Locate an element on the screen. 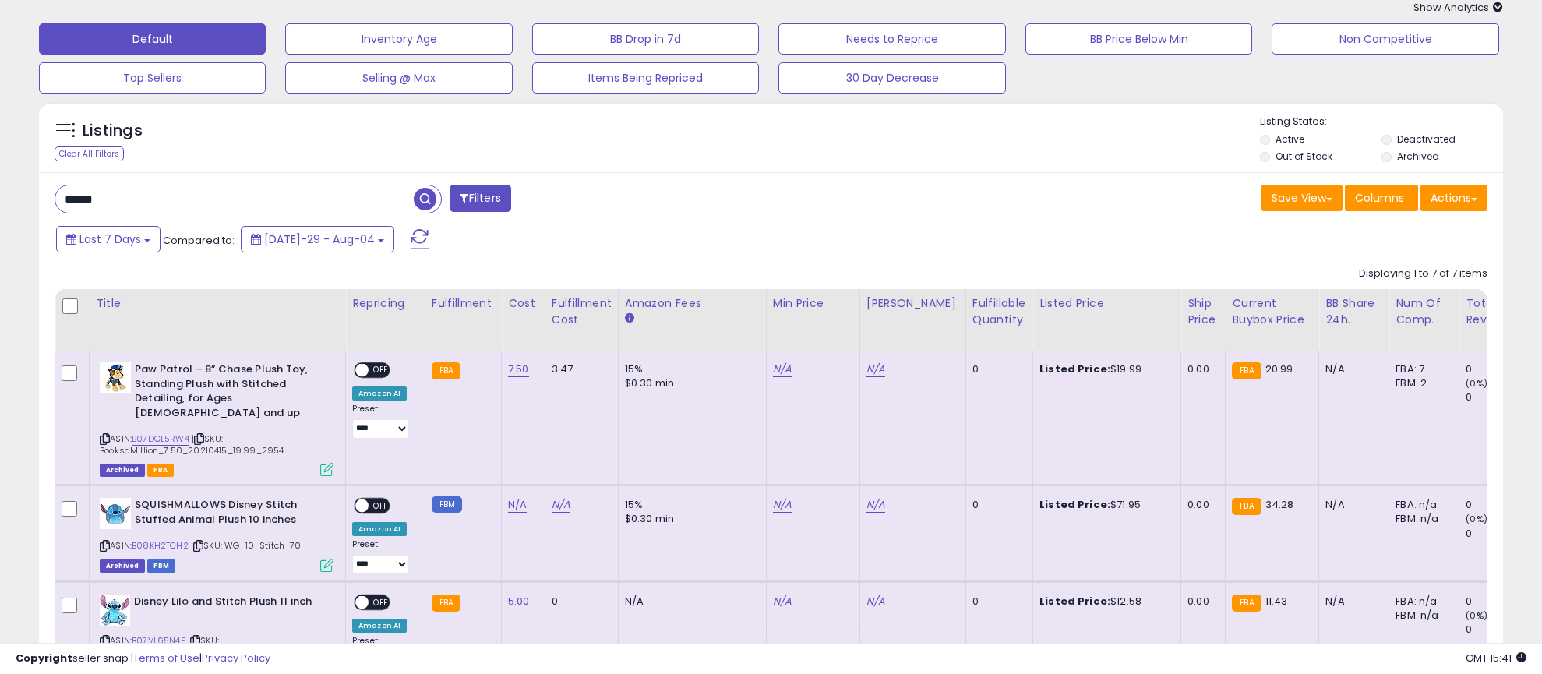 The width and height of the screenshot is (1542, 674). span: FBM is located at coordinates (161, 566).